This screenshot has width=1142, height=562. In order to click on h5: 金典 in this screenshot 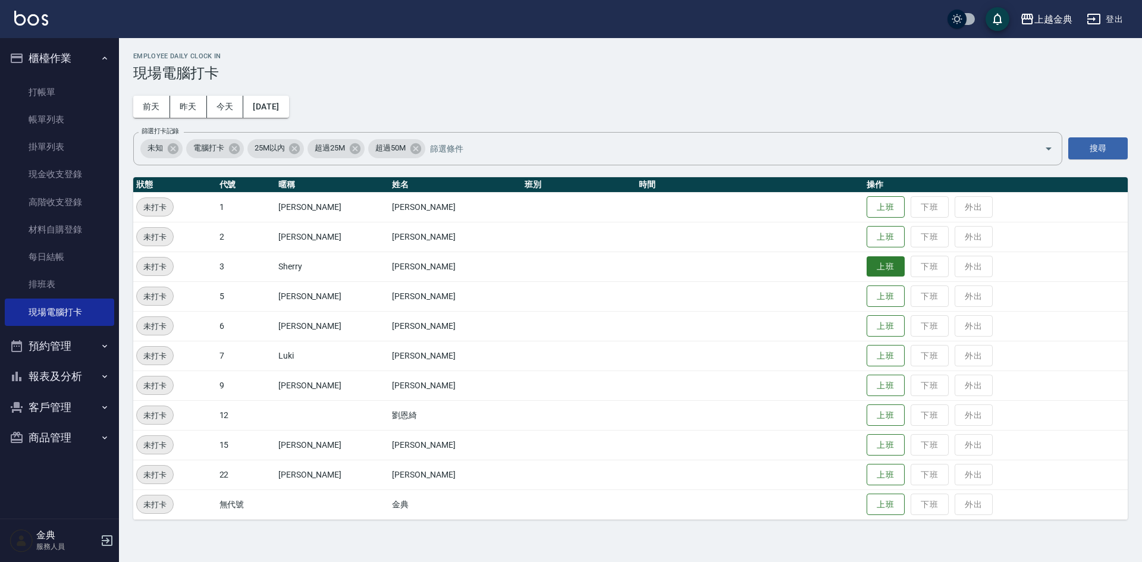, I will do `click(67, 535)`.